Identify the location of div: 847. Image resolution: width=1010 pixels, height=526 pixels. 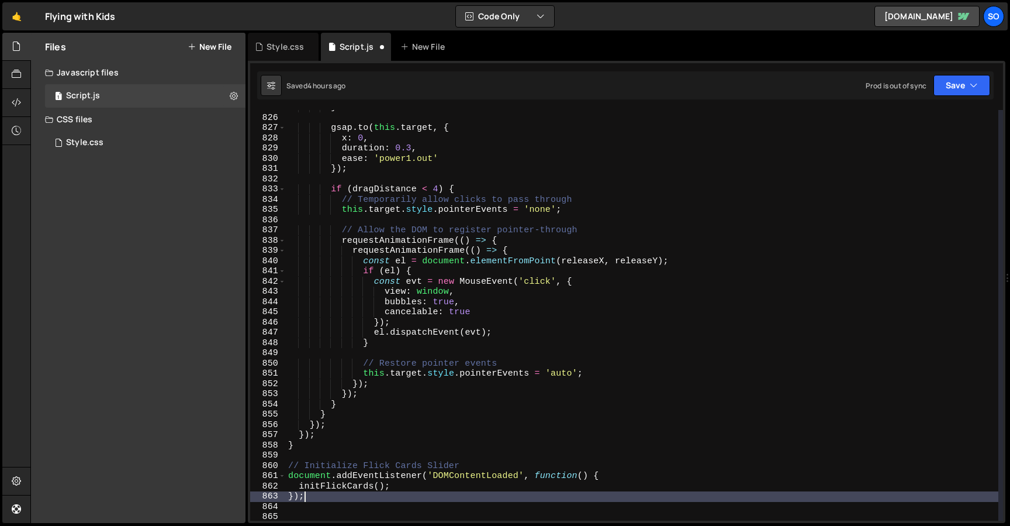
(268, 333).